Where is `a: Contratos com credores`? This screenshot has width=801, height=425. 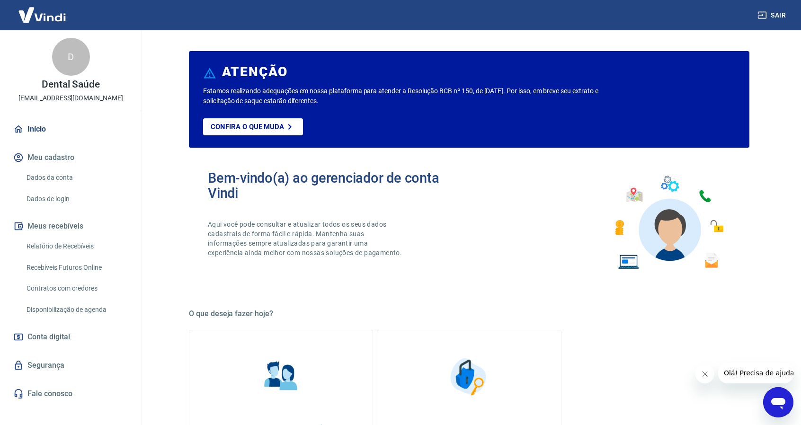
a: Contratos com credores is located at coordinates (76, 288).